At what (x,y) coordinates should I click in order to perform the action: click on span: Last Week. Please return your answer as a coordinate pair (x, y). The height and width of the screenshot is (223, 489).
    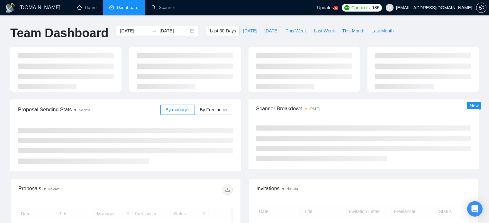
    Looking at the image, I should click on (324, 31).